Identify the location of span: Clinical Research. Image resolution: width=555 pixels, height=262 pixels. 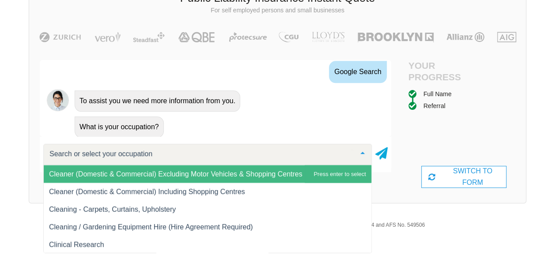
(76, 244).